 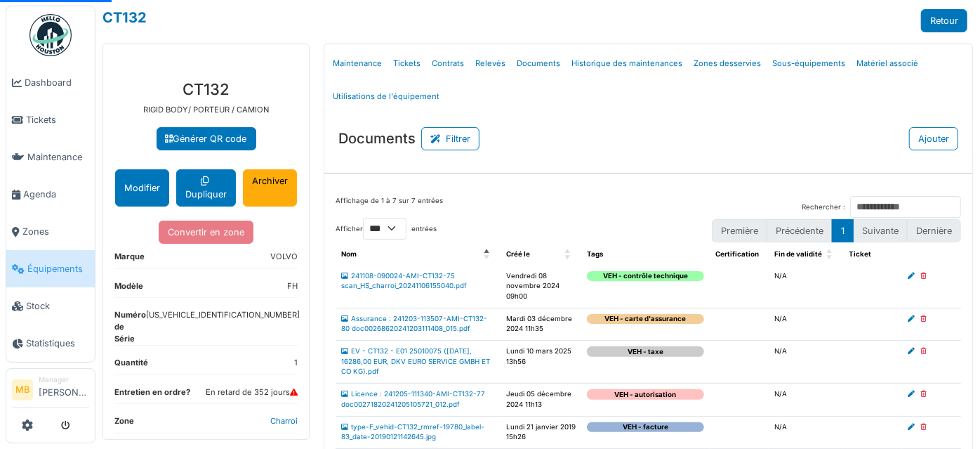 What do you see at coordinates (284, 421) in the screenshot?
I see `a: Charroi` at bounding box center [284, 421].